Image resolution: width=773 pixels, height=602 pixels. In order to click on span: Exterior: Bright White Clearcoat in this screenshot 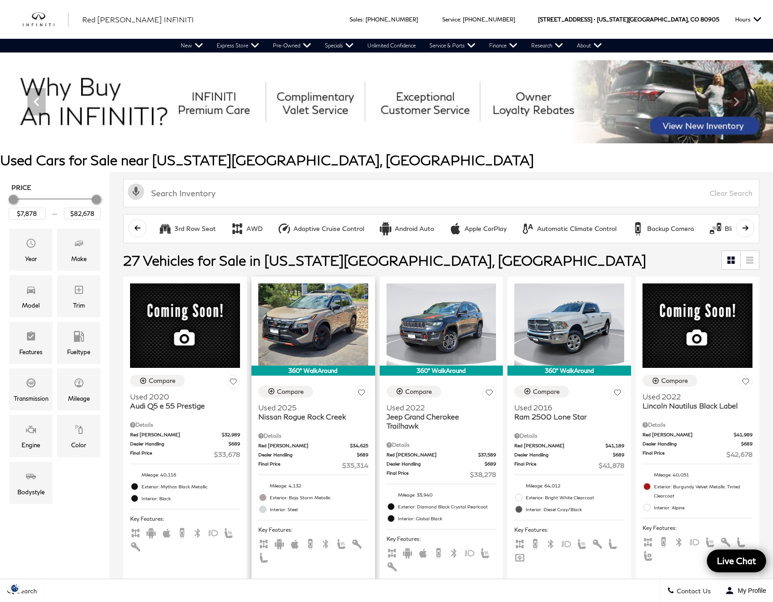, I will do `click(575, 497)`.